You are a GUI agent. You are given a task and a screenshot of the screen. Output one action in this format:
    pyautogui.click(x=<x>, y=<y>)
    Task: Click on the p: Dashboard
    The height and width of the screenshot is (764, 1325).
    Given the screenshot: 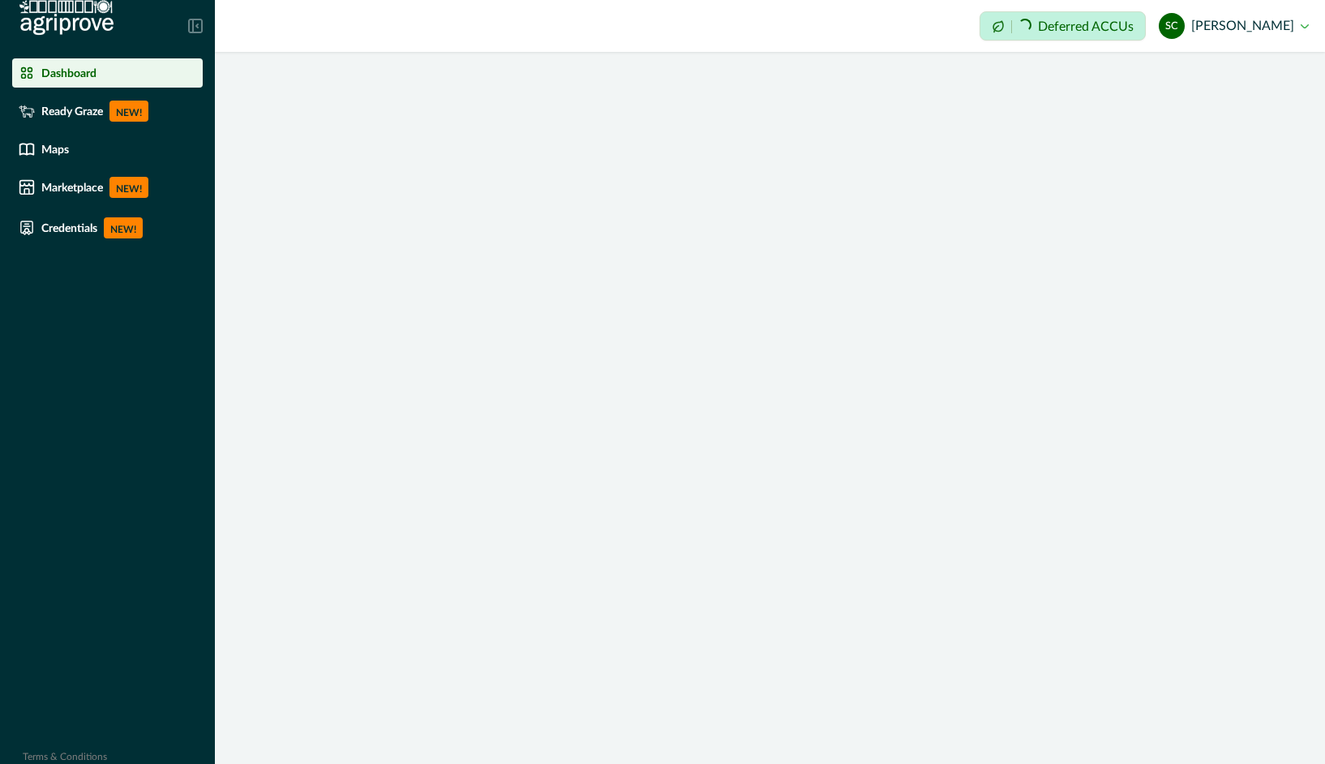 What is the action you would take?
    pyautogui.click(x=69, y=73)
    